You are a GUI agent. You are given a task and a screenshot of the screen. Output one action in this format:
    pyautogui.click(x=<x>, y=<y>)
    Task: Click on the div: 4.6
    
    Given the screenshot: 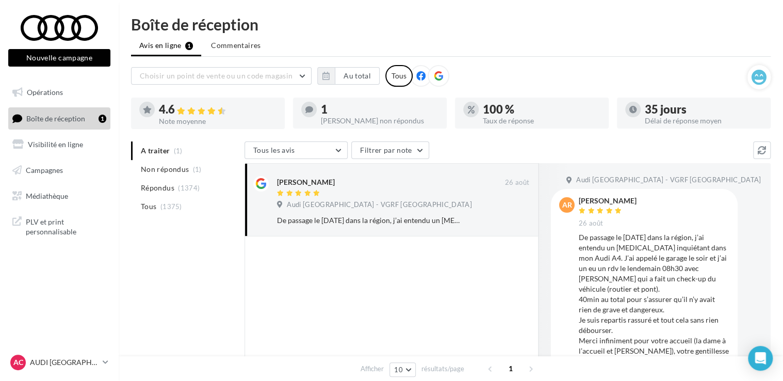 What is the action you would take?
    pyautogui.click(x=218, y=109)
    